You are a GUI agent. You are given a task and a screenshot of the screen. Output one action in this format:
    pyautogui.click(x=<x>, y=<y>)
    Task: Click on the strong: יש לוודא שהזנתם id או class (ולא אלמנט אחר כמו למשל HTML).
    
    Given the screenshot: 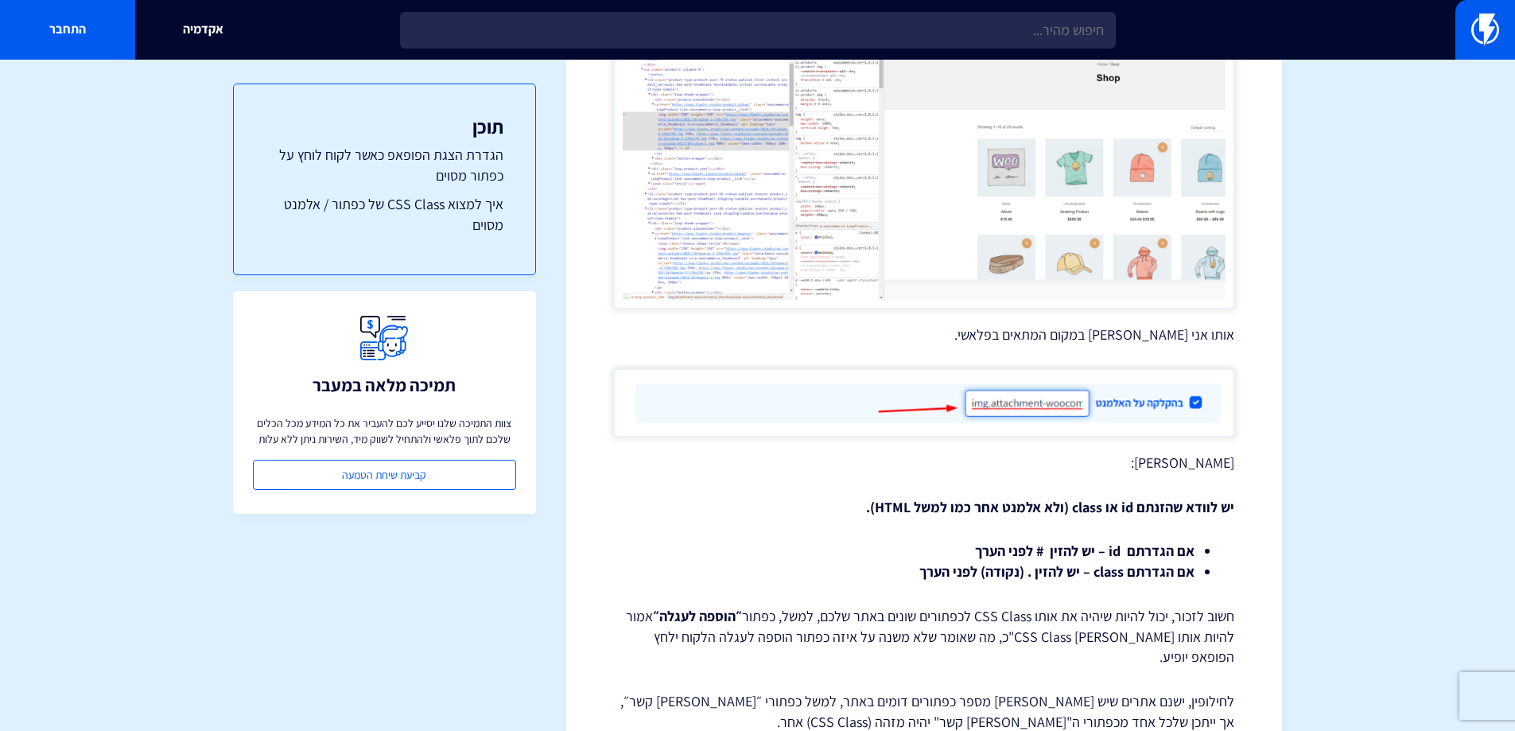 What is the action you would take?
    pyautogui.click(x=1050, y=507)
    